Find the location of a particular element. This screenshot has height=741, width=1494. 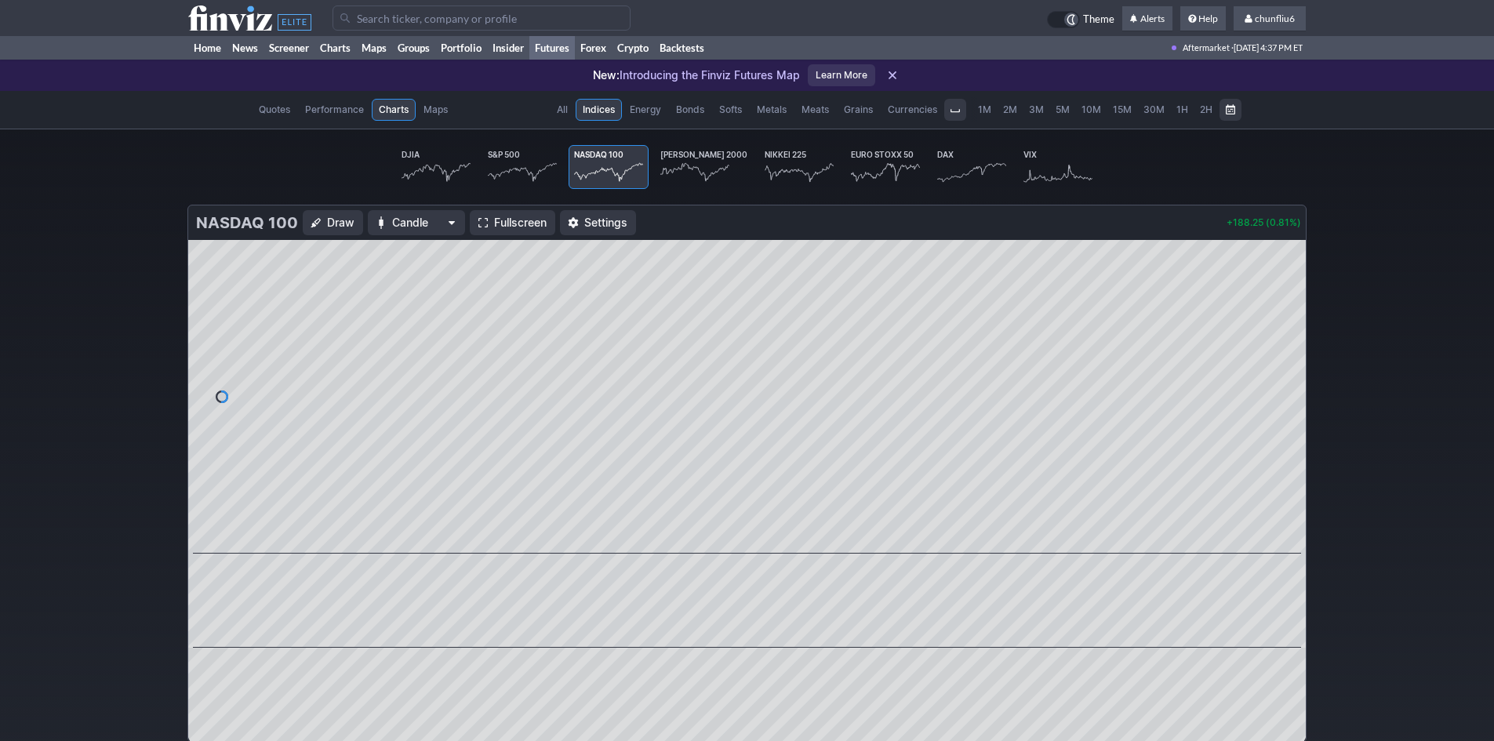

a: 15M is located at coordinates (1122, 110).